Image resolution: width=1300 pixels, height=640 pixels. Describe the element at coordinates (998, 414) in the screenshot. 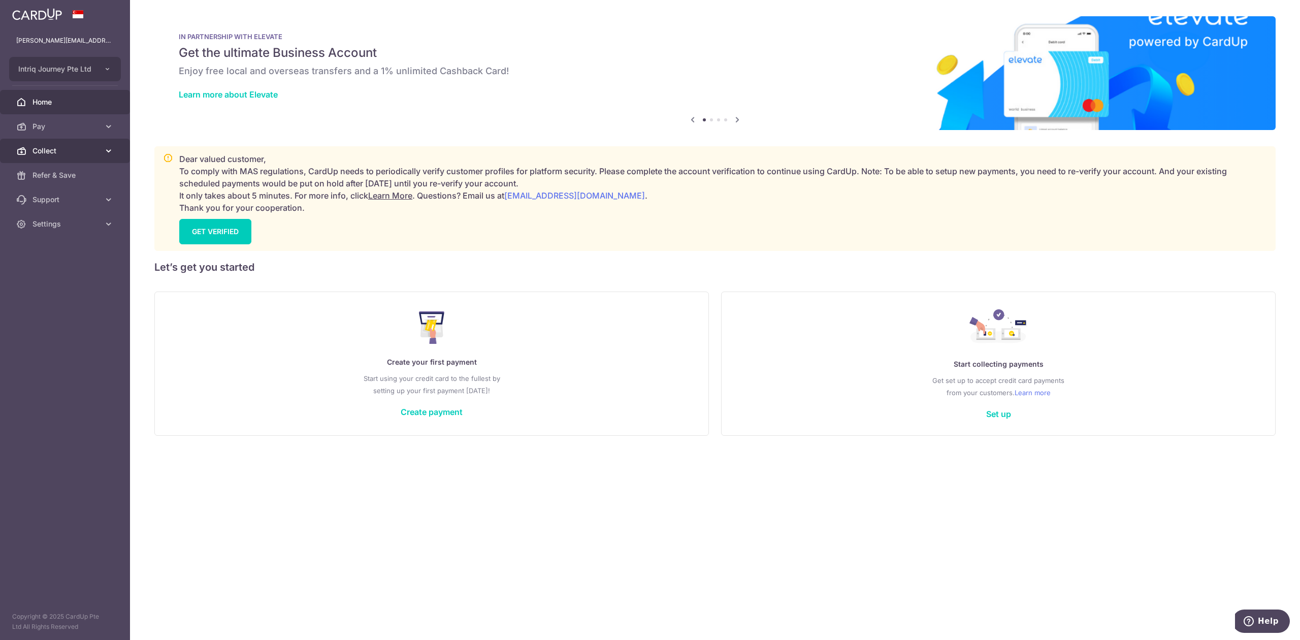

I see `a: Set up` at that location.